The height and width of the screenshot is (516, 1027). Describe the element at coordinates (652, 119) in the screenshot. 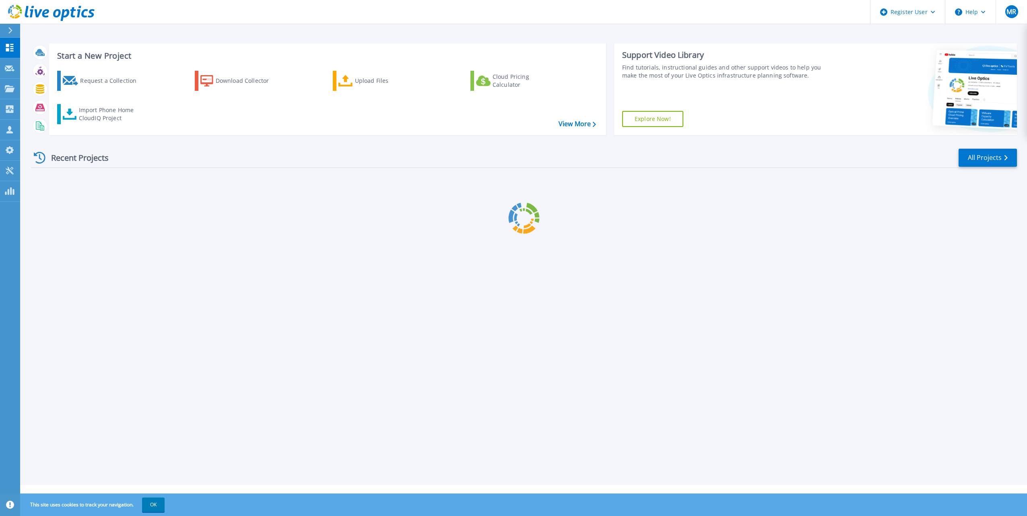

I see `a: Explore Now!` at that location.